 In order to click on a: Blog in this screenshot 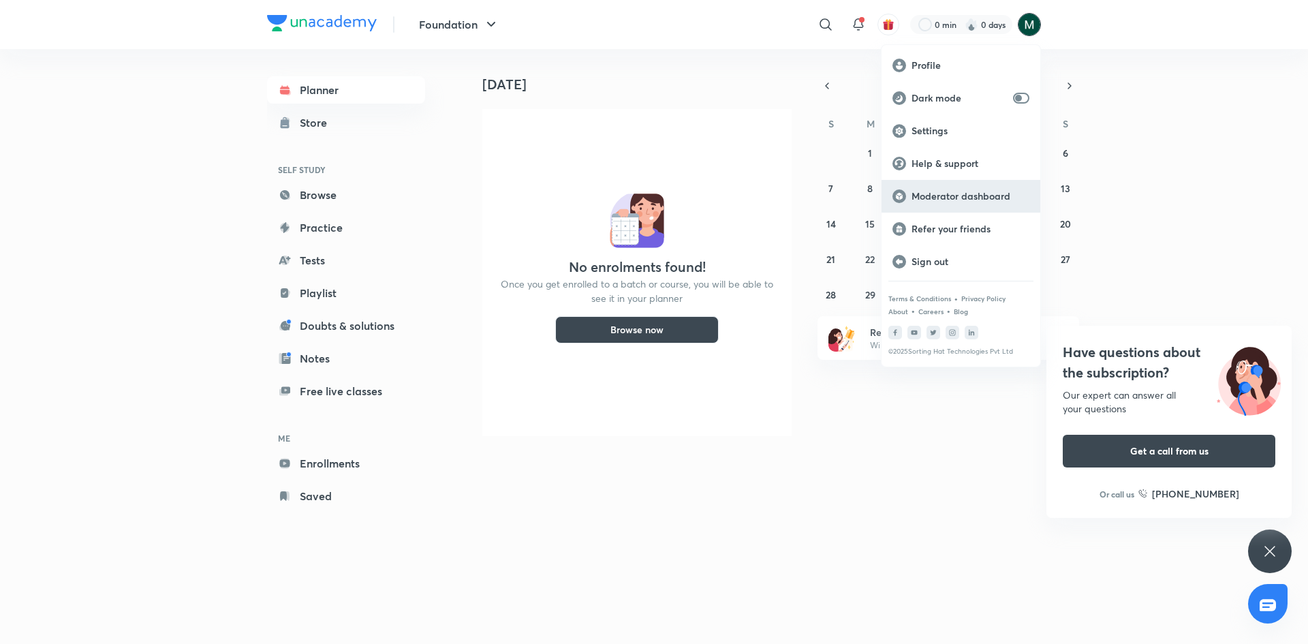, I will do `click(961, 311)`.